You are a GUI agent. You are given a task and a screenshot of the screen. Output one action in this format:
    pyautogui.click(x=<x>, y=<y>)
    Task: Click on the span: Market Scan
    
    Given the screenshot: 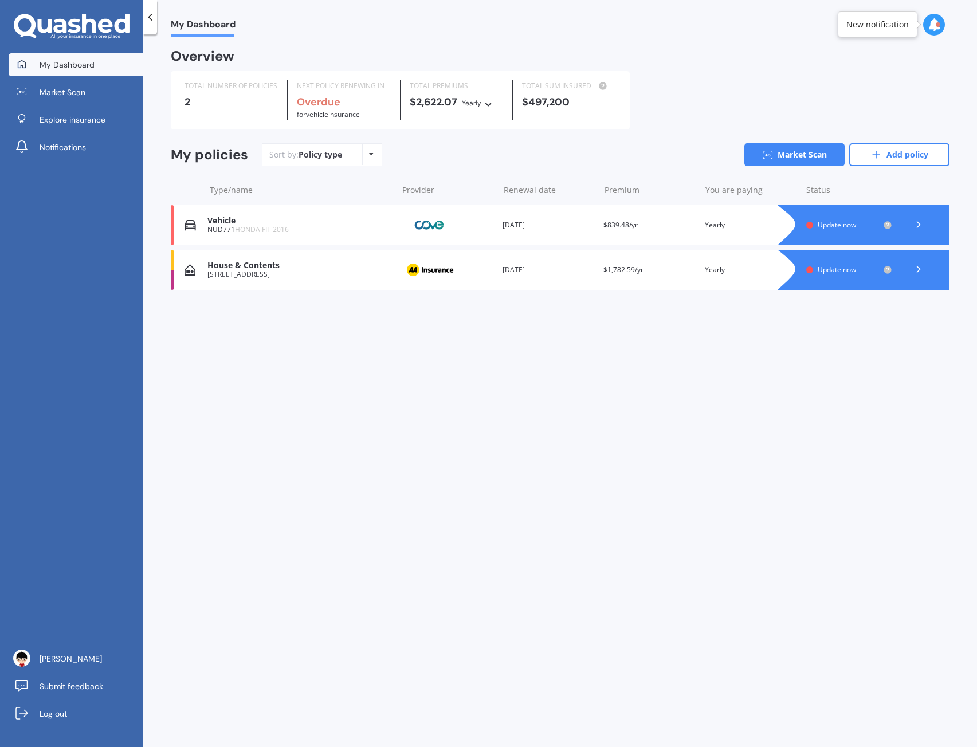 What is the action you would take?
    pyautogui.click(x=62, y=92)
    